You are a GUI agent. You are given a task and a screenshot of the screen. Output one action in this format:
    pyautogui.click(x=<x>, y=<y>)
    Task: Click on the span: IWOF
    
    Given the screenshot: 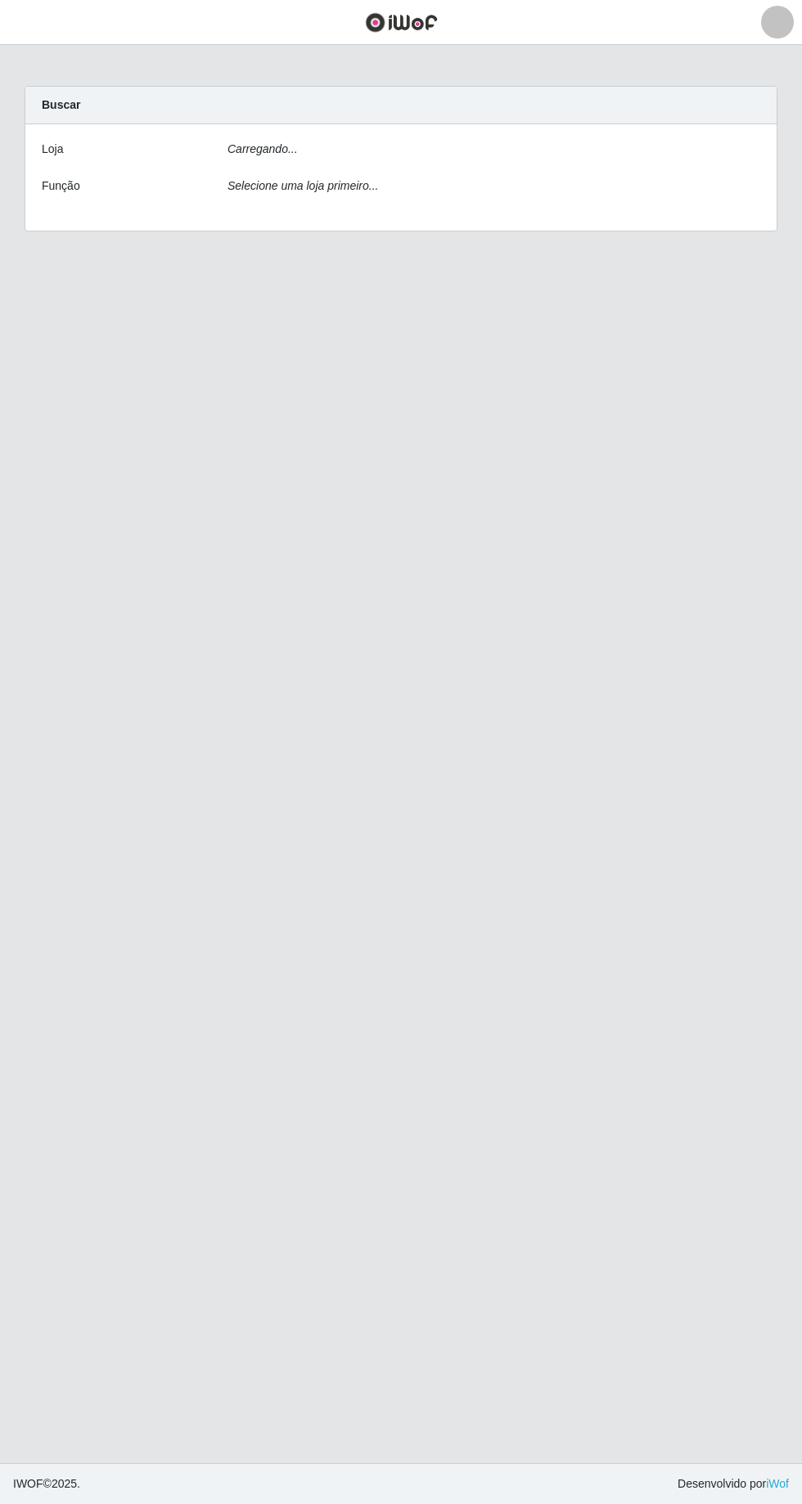 What is the action you would take?
    pyautogui.click(x=28, y=1484)
    